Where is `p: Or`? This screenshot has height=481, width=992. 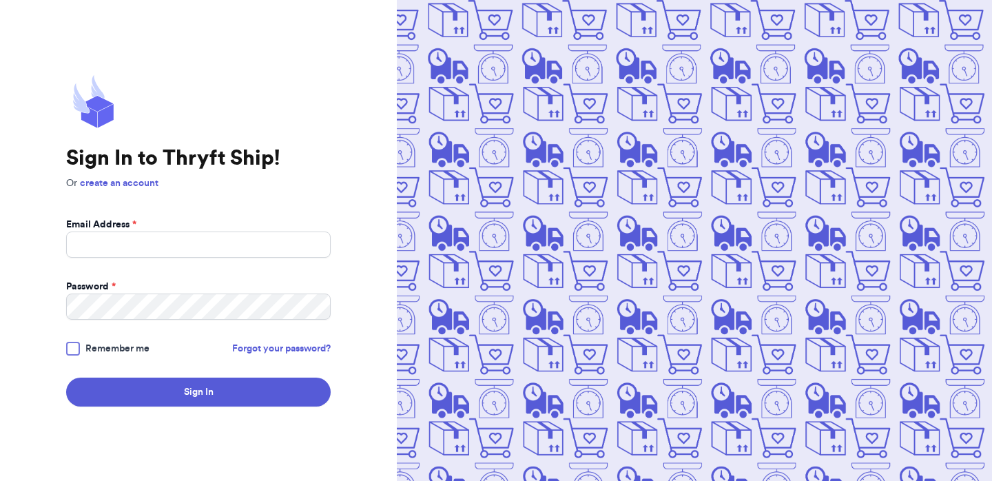
p: Or is located at coordinates (198, 183).